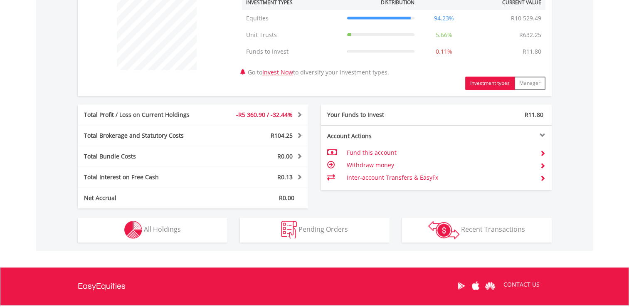 Image resolution: width=629 pixels, height=307 pixels. I want to click on a: Huawei, so click(491, 286).